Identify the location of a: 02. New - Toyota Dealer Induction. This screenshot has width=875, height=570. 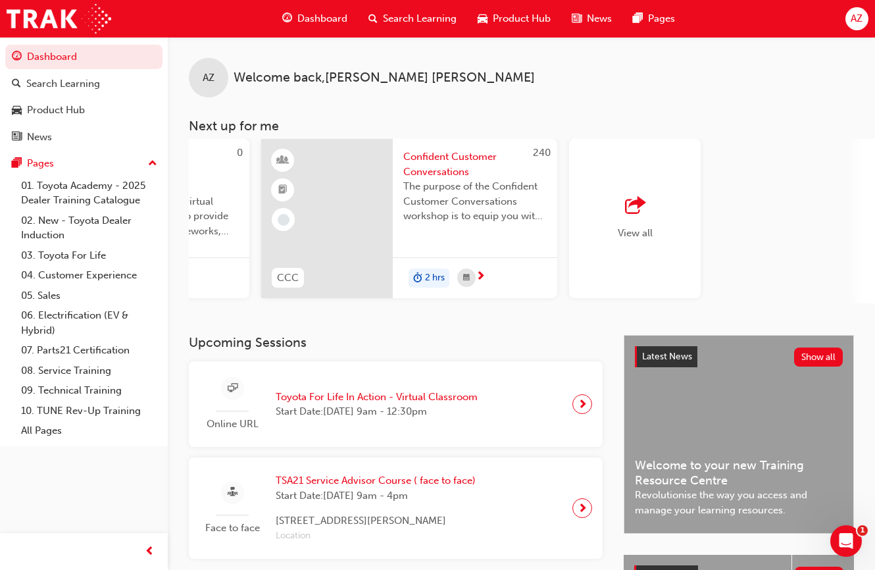
(89, 228).